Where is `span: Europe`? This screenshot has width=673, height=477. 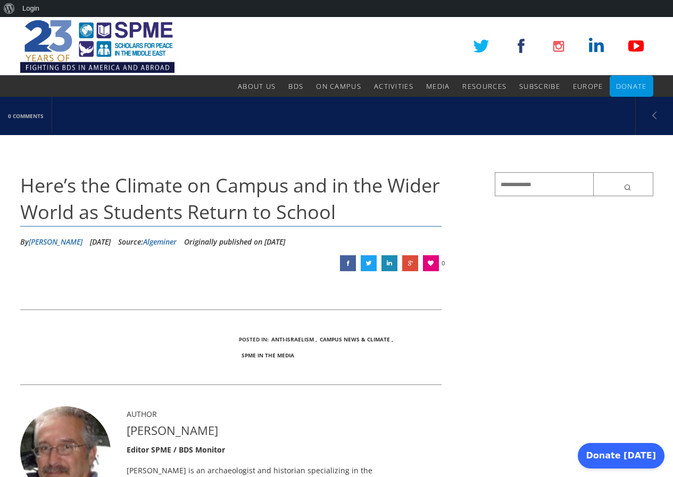 span: Europe is located at coordinates (588, 86).